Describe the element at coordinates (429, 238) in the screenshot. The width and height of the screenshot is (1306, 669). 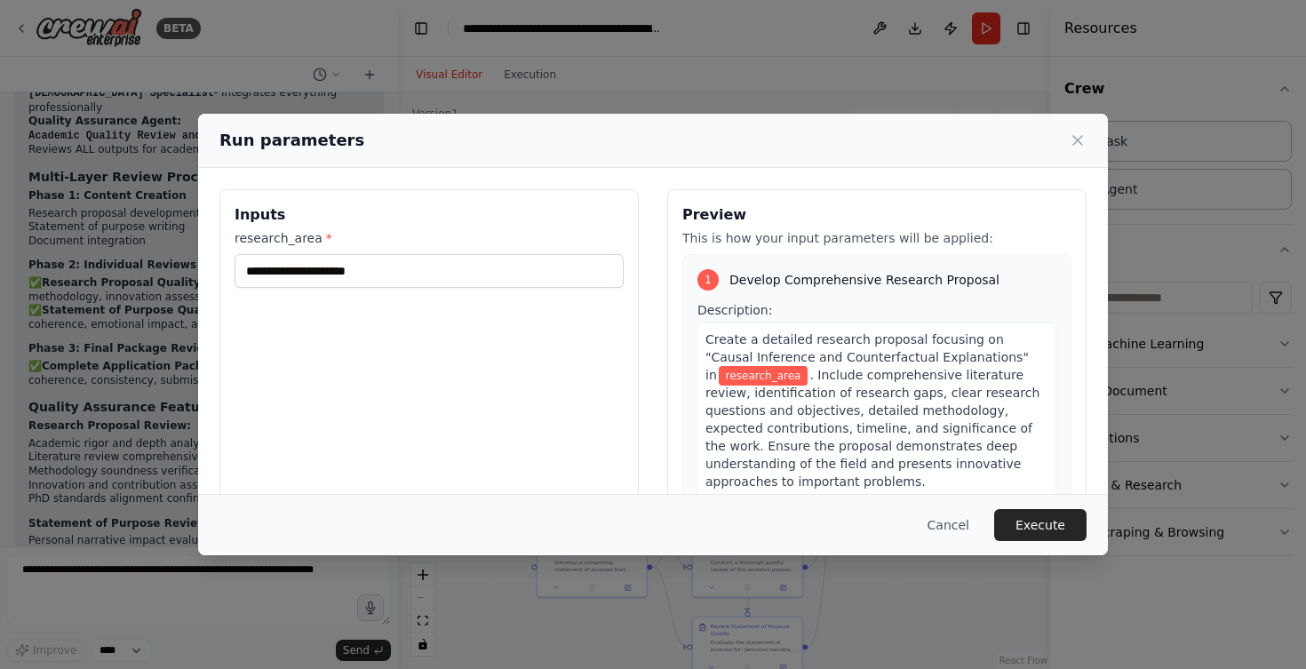
I see `label: research_area` at that location.